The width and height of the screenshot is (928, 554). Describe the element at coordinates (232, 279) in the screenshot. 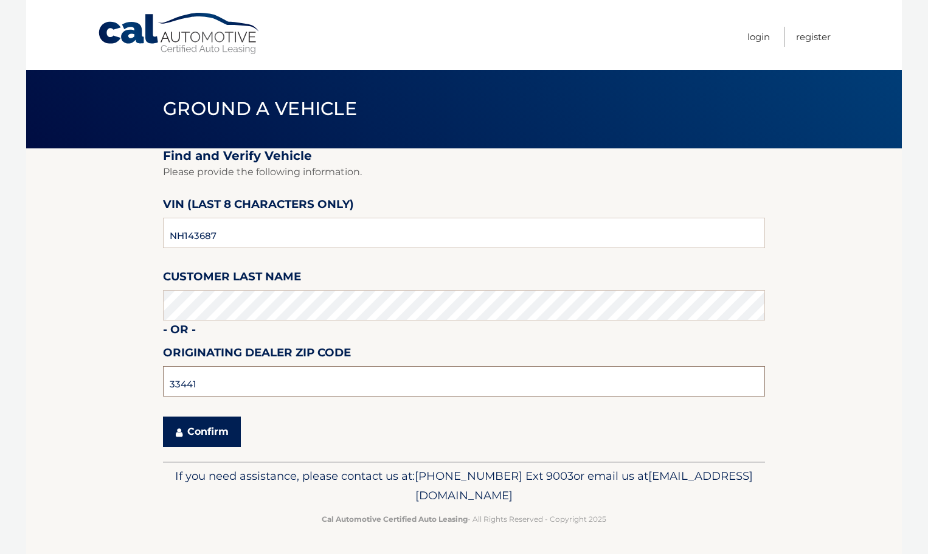

I see `label: Customer Last Name` at that location.